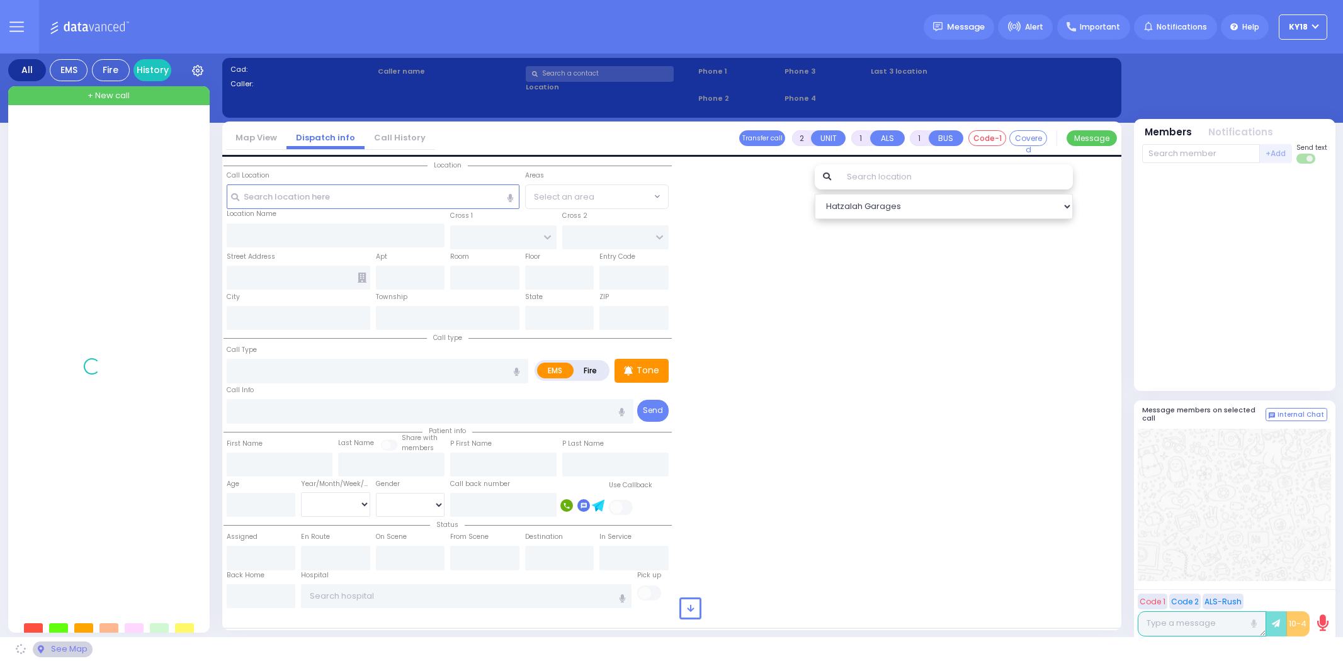 This screenshot has width=1343, height=661. Describe the element at coordinates (69, 70) in the screenshot. I see `div: EMS` at that location.